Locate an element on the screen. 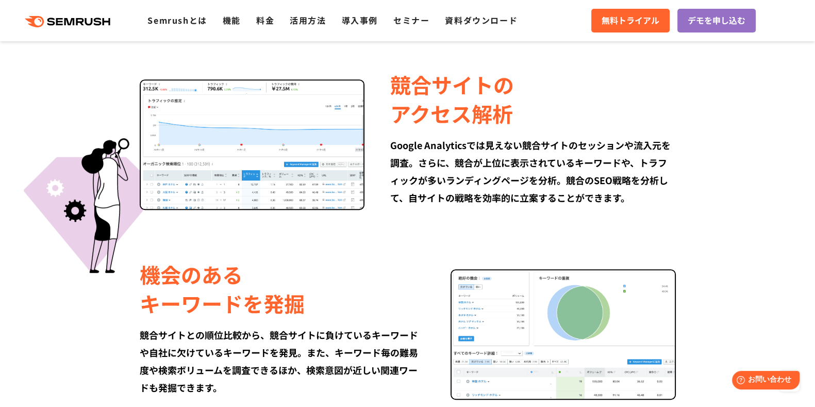 Image resolution: width=815 pixels, height=407 pixels. a: 無料トライアル is located at coordinates (630, 21).